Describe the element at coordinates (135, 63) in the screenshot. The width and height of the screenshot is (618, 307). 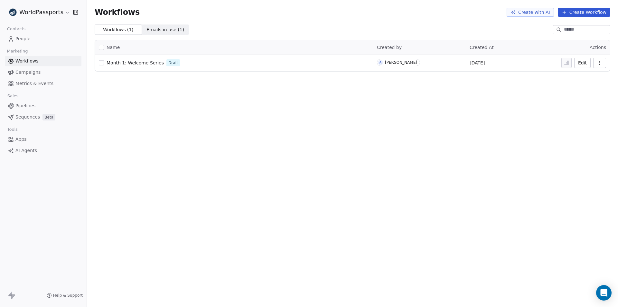
I see `span: Month 1: Welcome Series` at that location.